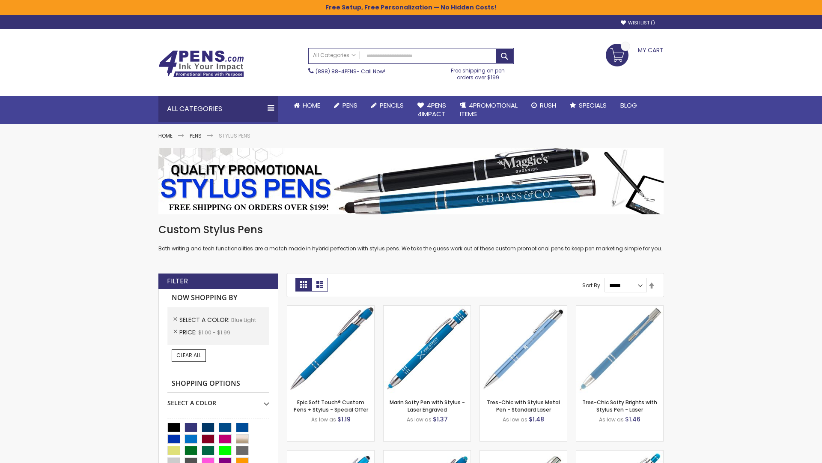 The height and width of the screenshot is (463, 822). Describe the element at coordinates (629, 105) in the screenshot. I see `span: Blog` at that location.